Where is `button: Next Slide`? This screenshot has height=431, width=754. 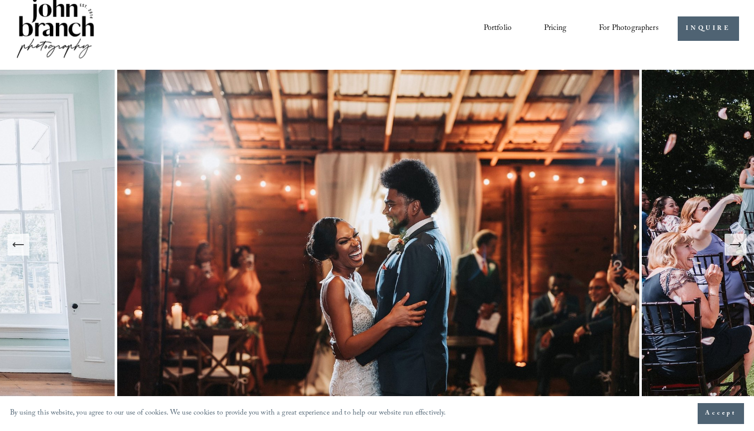 button: Next Slide is located at coordinates (735, 245).